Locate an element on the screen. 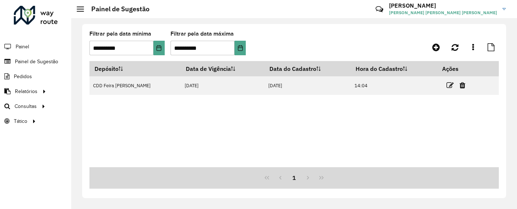 Image resolution: width=517 pixels, height=209 pixels. span: Relatórios is located at coordinates (26, 91).